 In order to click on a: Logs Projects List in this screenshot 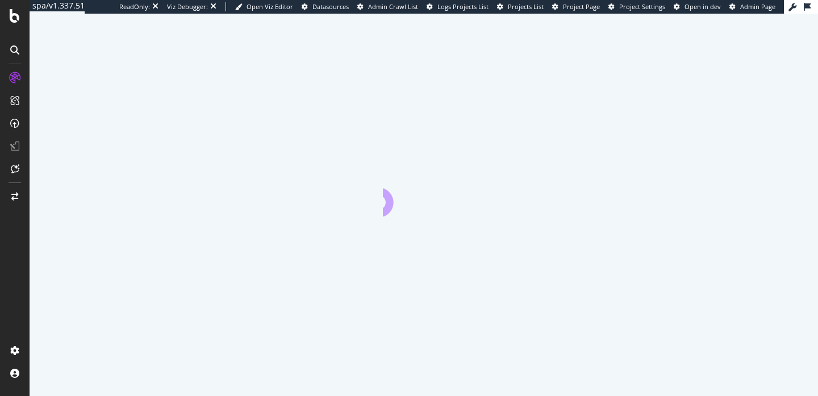, I will do `click(457, 7)`.